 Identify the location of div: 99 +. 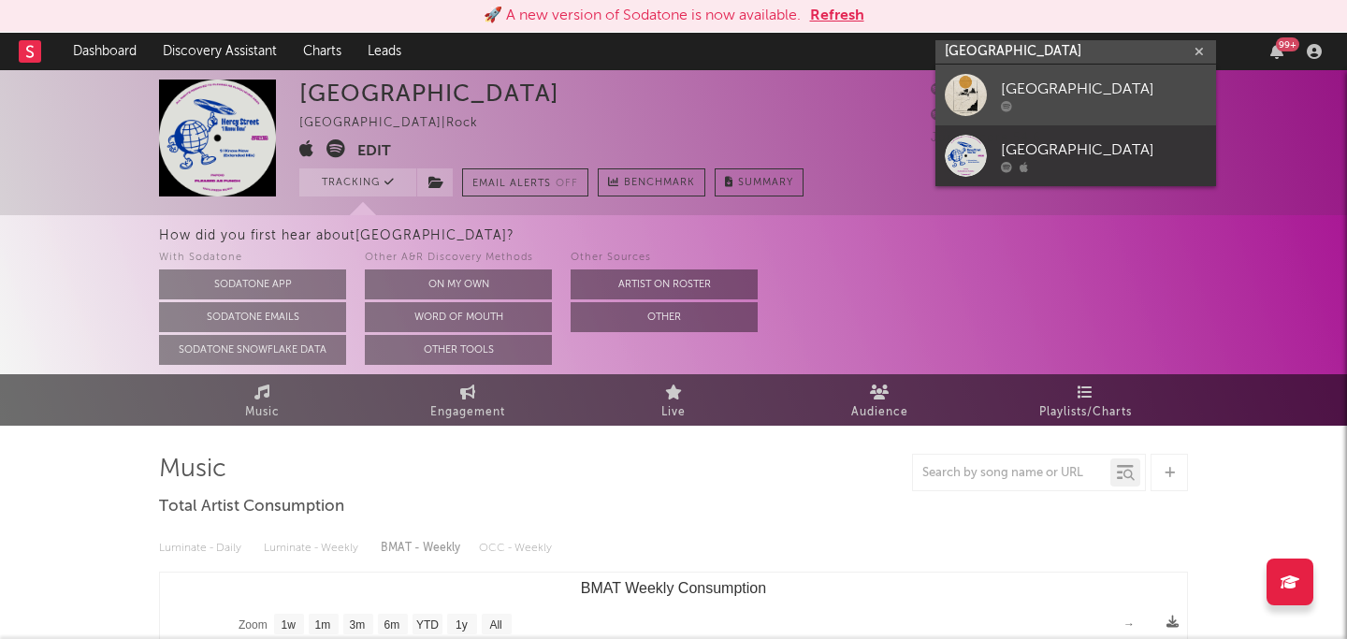
(1287, 44).